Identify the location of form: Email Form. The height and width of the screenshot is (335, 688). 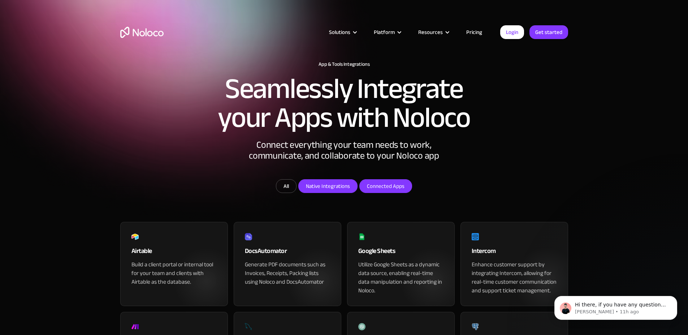
(344, 187).